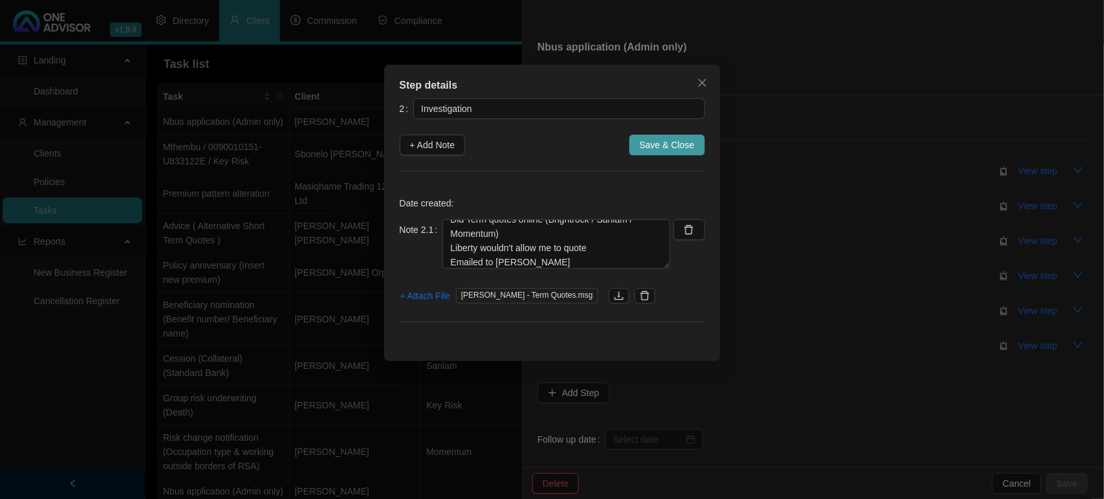 This screenshot has height=499, width=1104. I want to click on span: Save & Close, so click(667, 145).